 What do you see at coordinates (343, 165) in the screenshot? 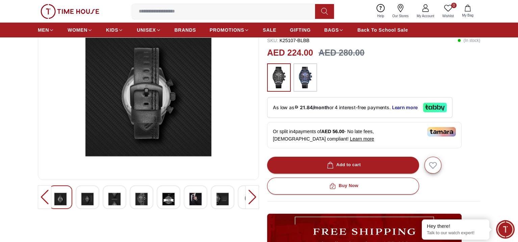
I see `div: Add to cart` at bounding box center [343, 165].